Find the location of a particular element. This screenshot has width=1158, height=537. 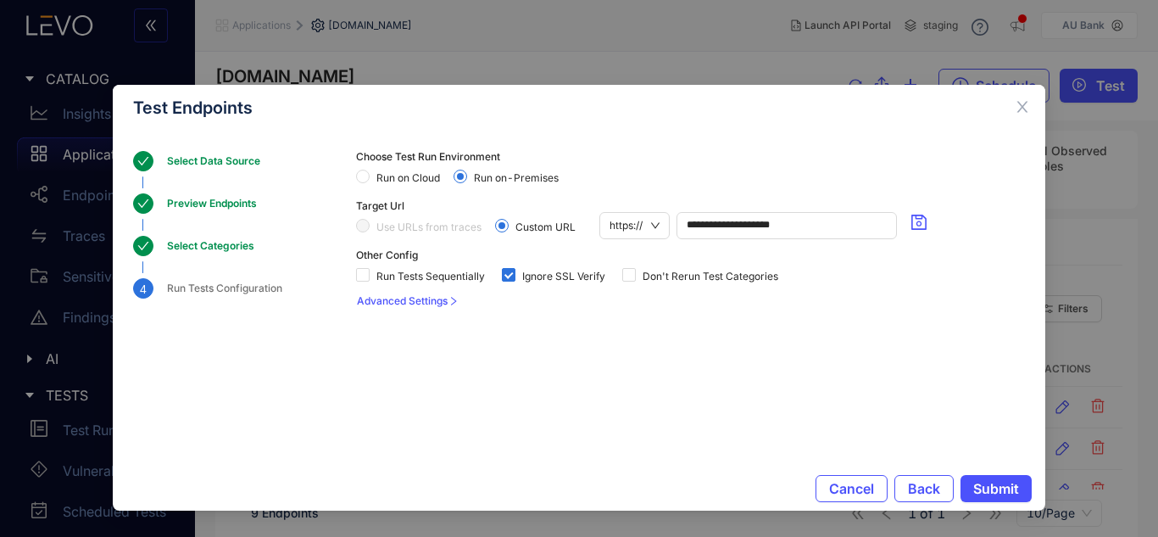

span: Run Tests Sequentially is located at coordinates (431, 276).